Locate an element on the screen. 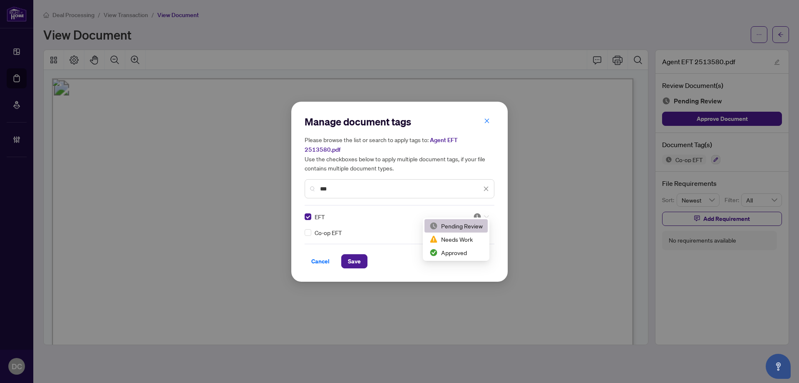  span: Co-op EFT is located at coordinates (328, 232).